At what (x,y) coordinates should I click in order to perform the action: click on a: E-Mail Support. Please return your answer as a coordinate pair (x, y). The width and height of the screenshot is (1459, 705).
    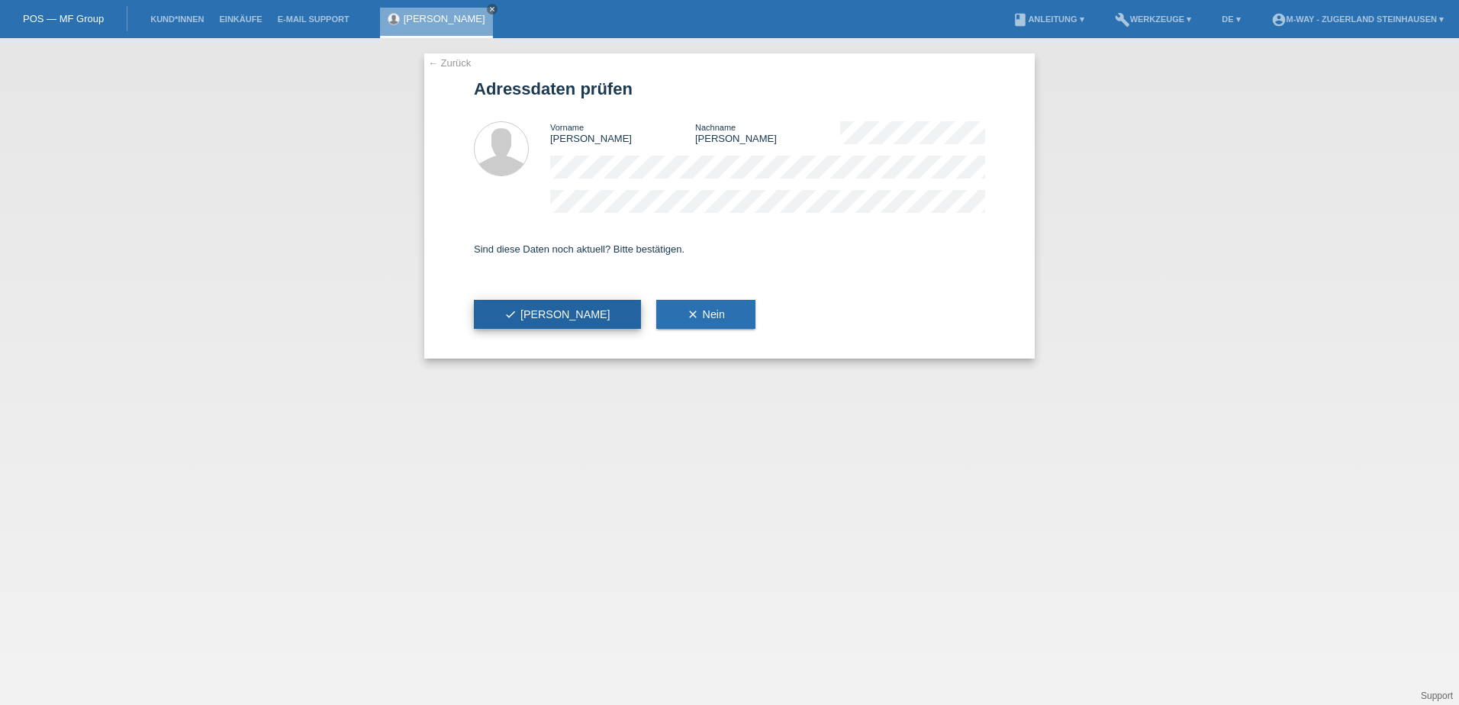
    Looking at the image, I should click on (314, 19).